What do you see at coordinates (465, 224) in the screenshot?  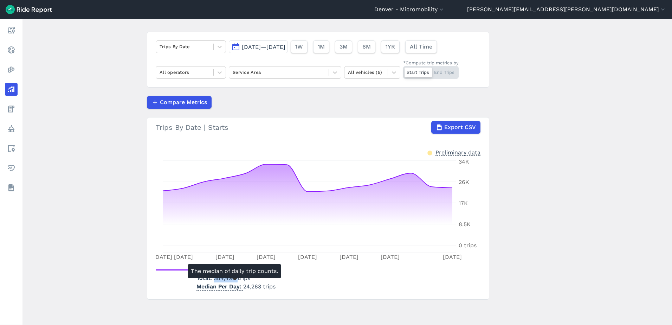 I see `tspan: 8.5K` at bounding box center [465, 224].